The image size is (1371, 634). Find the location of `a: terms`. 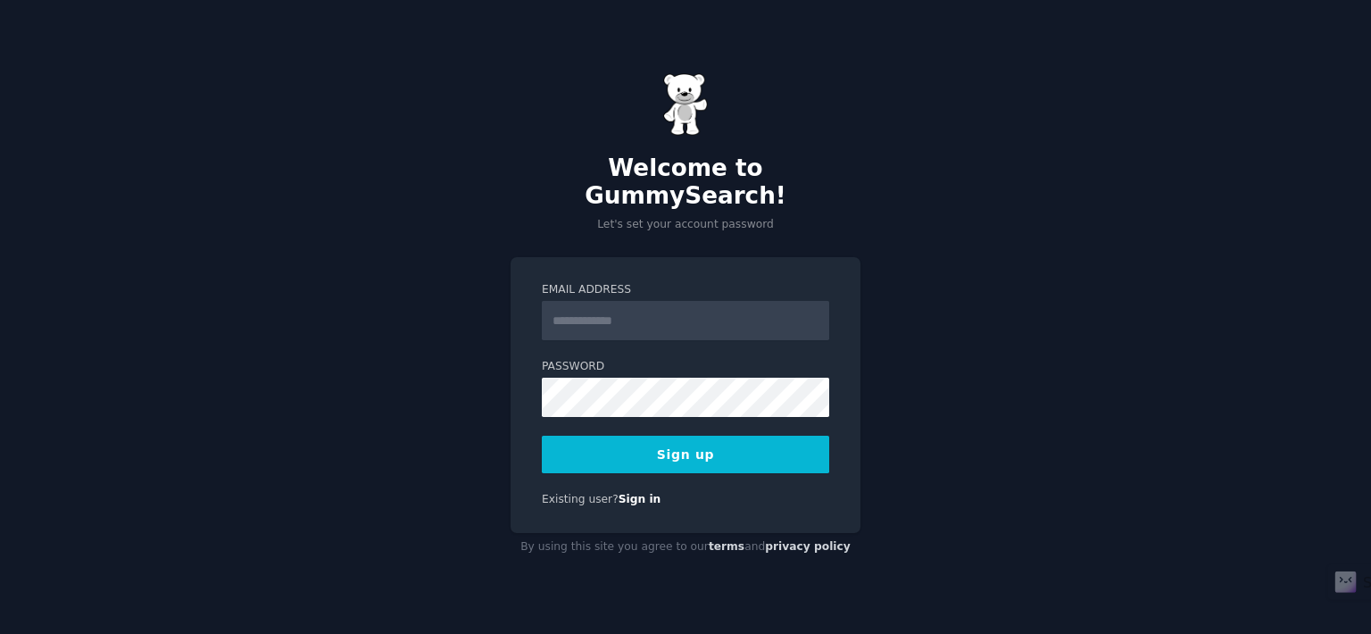

a: terms is located at coordinates (727, 546).